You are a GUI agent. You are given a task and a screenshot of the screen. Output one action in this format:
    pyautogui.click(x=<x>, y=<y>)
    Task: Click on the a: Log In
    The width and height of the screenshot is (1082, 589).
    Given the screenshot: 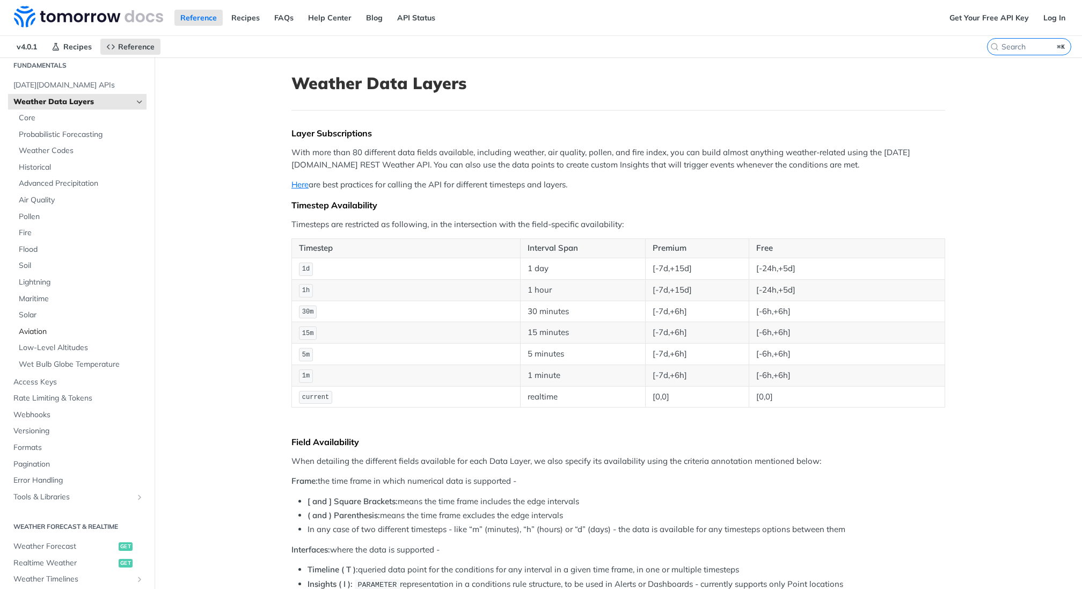 What is the action you would take?
    pyautogui.click(x=1054, y=18)
    